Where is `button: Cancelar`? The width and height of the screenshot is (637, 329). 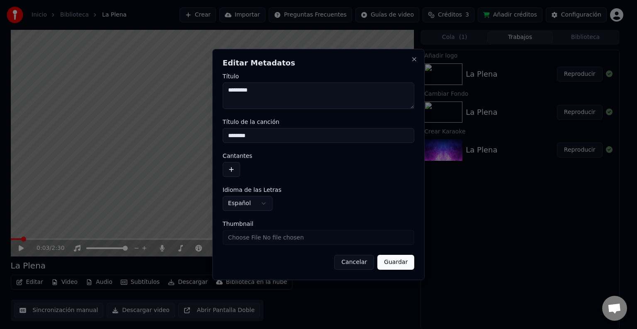 button: Cancelar is located at coordinates (354, 263).